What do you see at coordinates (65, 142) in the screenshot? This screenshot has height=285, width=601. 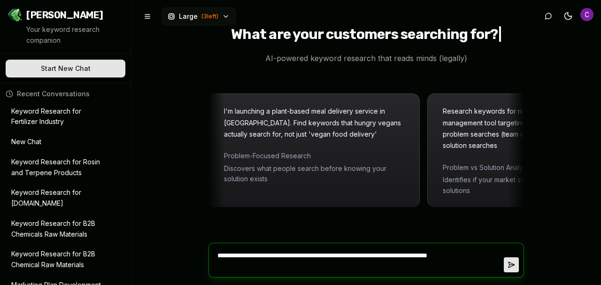 I see `button: New Chat` at bounding box center [65, 142].